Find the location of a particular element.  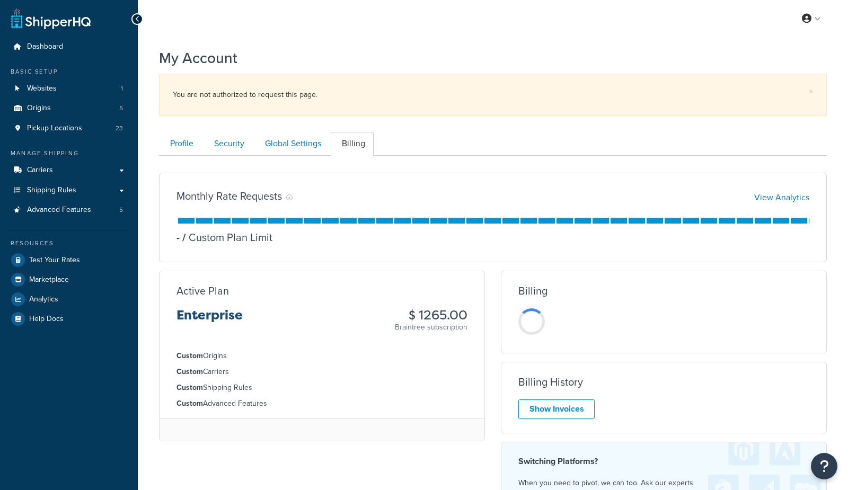

a: Global Settings is located at coordinates (291, 144).